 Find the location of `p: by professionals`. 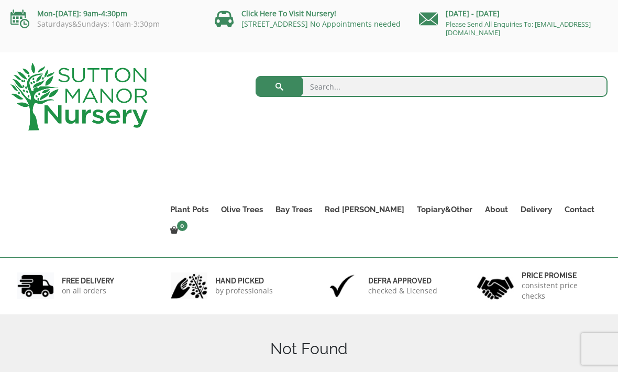

p: by professionals is located at coordinates (244, 291).